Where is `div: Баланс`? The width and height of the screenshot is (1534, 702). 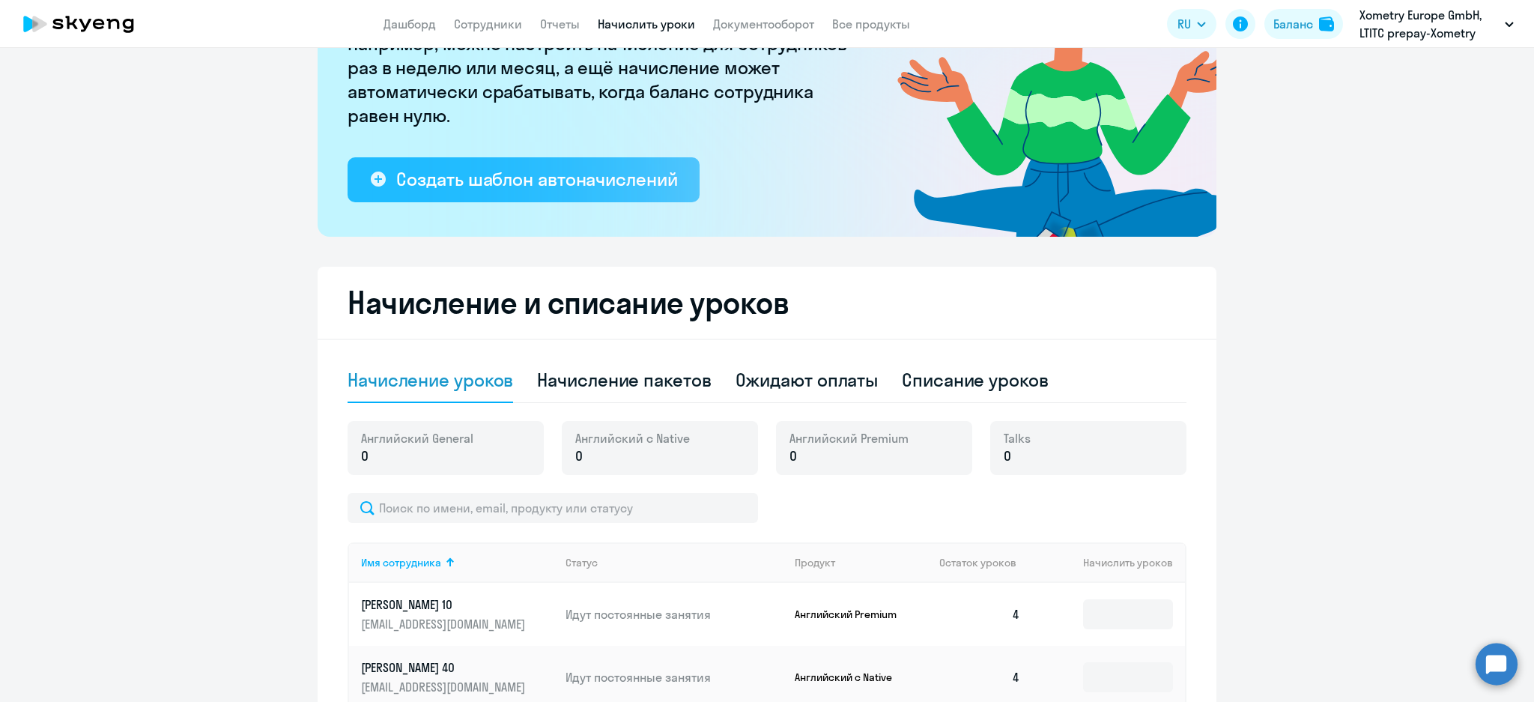
div: Баланс is located at coordinates (1293, 24).